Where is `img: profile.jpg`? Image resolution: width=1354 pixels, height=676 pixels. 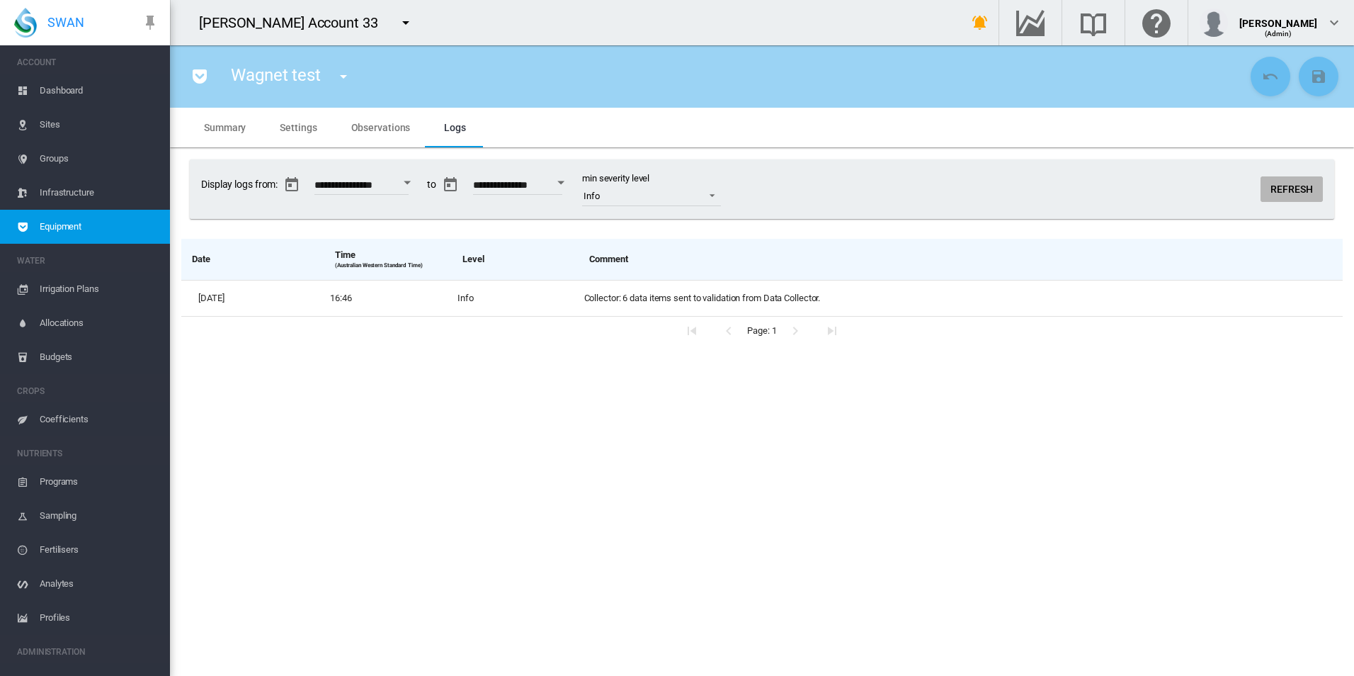 img: profile.jpg is located at coordinates (1214, 23).